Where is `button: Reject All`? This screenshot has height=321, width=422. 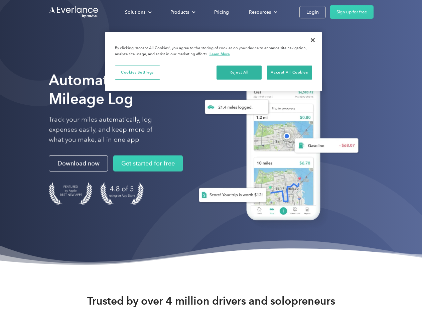 button: Reject All is located at coordinates (239, 73).